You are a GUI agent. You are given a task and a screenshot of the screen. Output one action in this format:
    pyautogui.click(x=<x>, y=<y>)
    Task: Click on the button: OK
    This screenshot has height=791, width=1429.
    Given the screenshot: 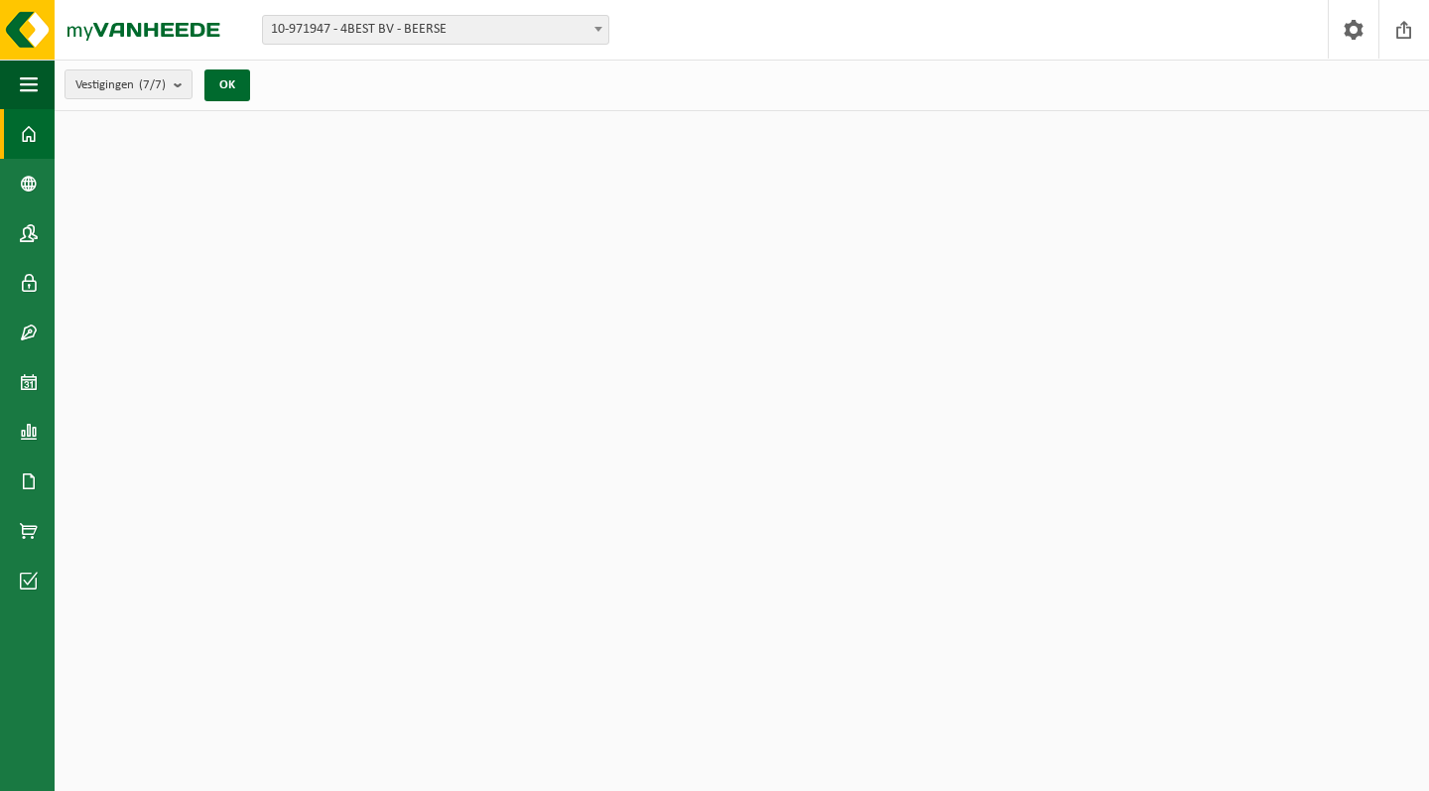 What is the action you would take?
    pyautogui.click(x=227, y=85)
    